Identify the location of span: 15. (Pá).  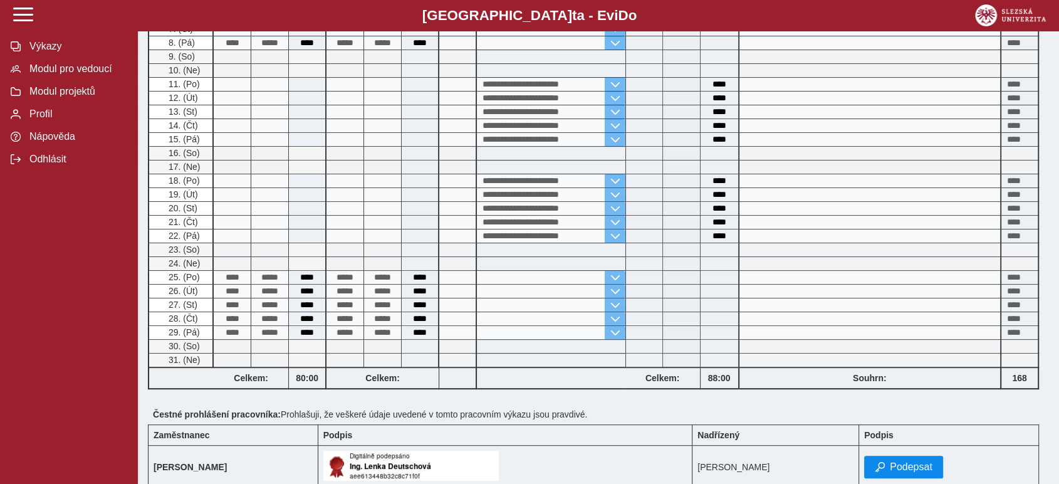
(183, 139).